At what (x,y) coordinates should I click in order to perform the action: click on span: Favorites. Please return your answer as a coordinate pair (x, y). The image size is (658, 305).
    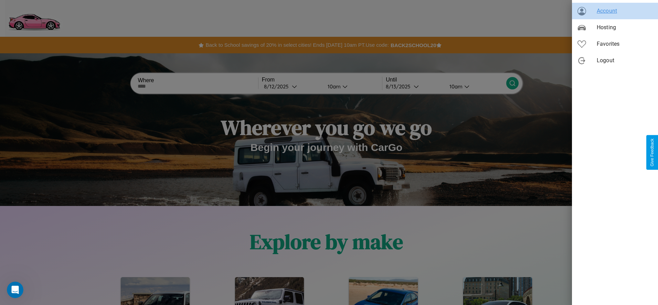
    Looking at the image, I should click on (625, 44).